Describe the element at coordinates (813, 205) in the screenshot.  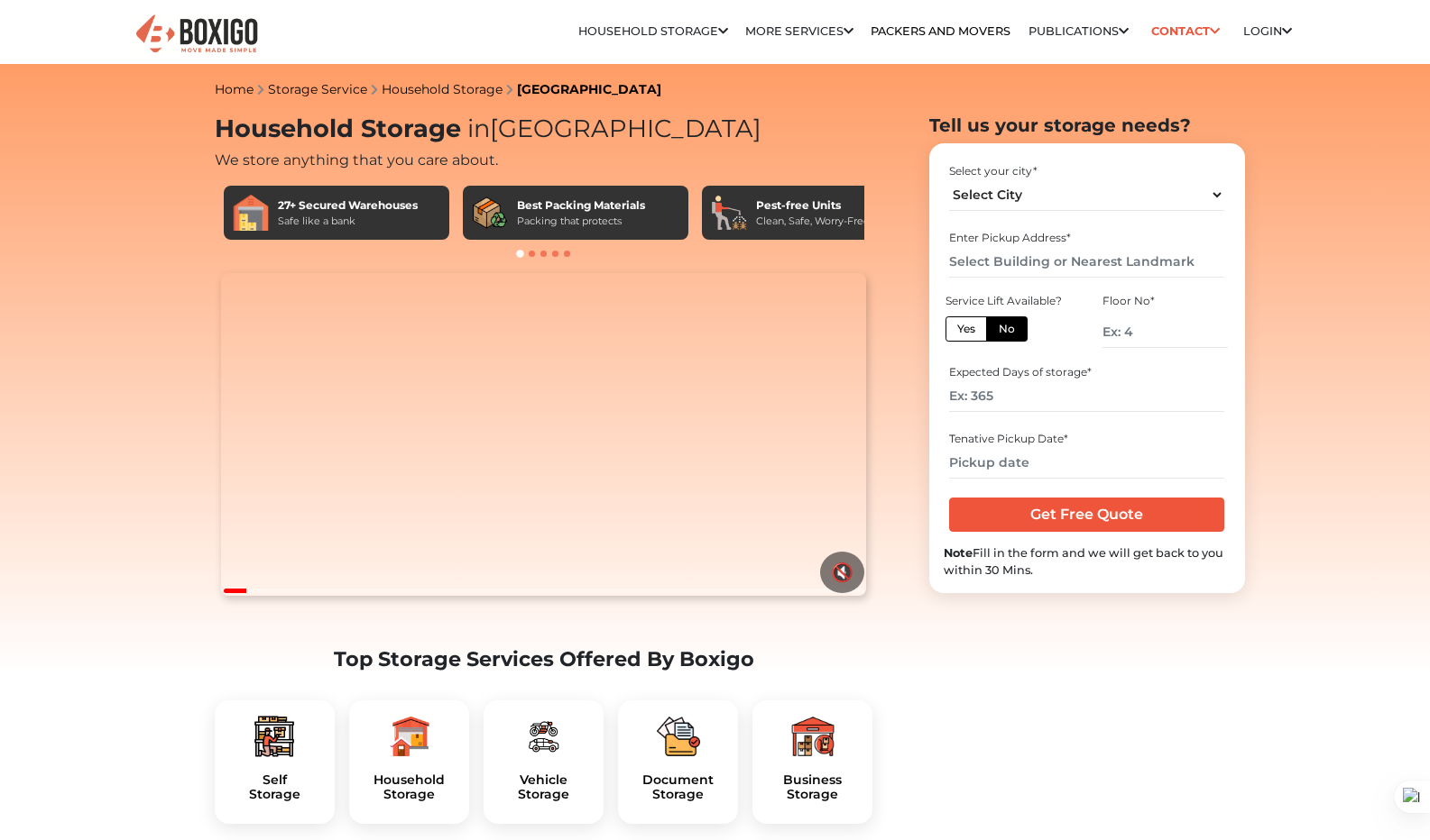
I see `div: Pest-free Units` at that location.